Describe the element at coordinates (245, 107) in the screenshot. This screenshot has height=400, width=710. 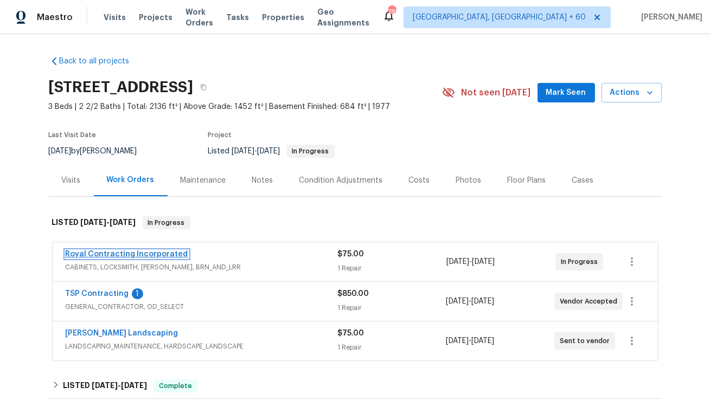
I see `span: 3 Beds | 2 2/2 Baths | Total: 2136 ft² | Above Grade: 1452 ft² | Basement Finished: 684 ft² | 1977` at that location.